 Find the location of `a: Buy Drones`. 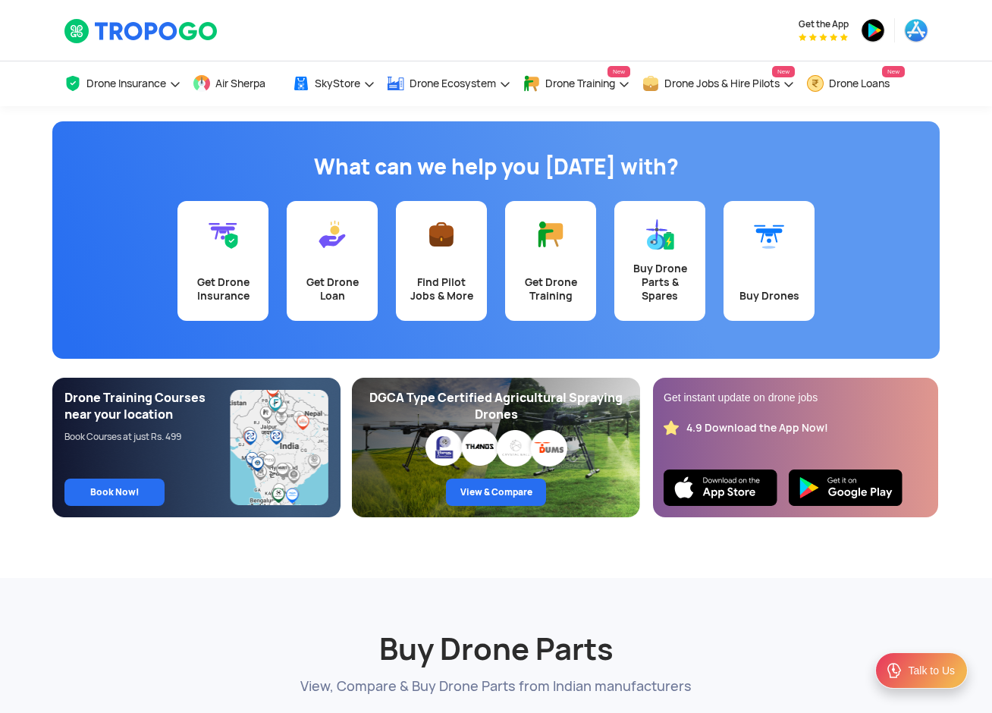

a: Buy Drones is located at coordinates (769, 261).